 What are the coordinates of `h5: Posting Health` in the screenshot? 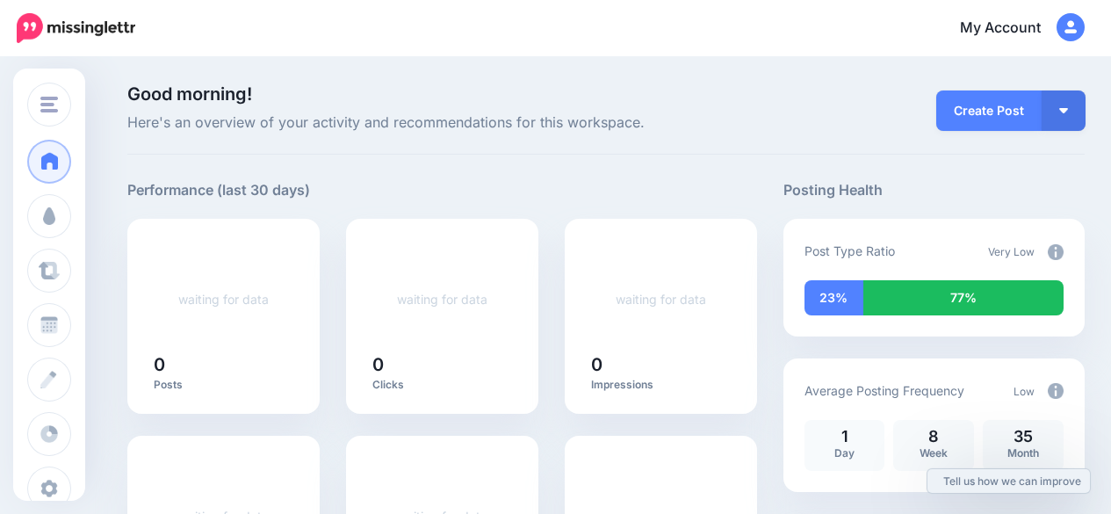 It's located at (934, 190).